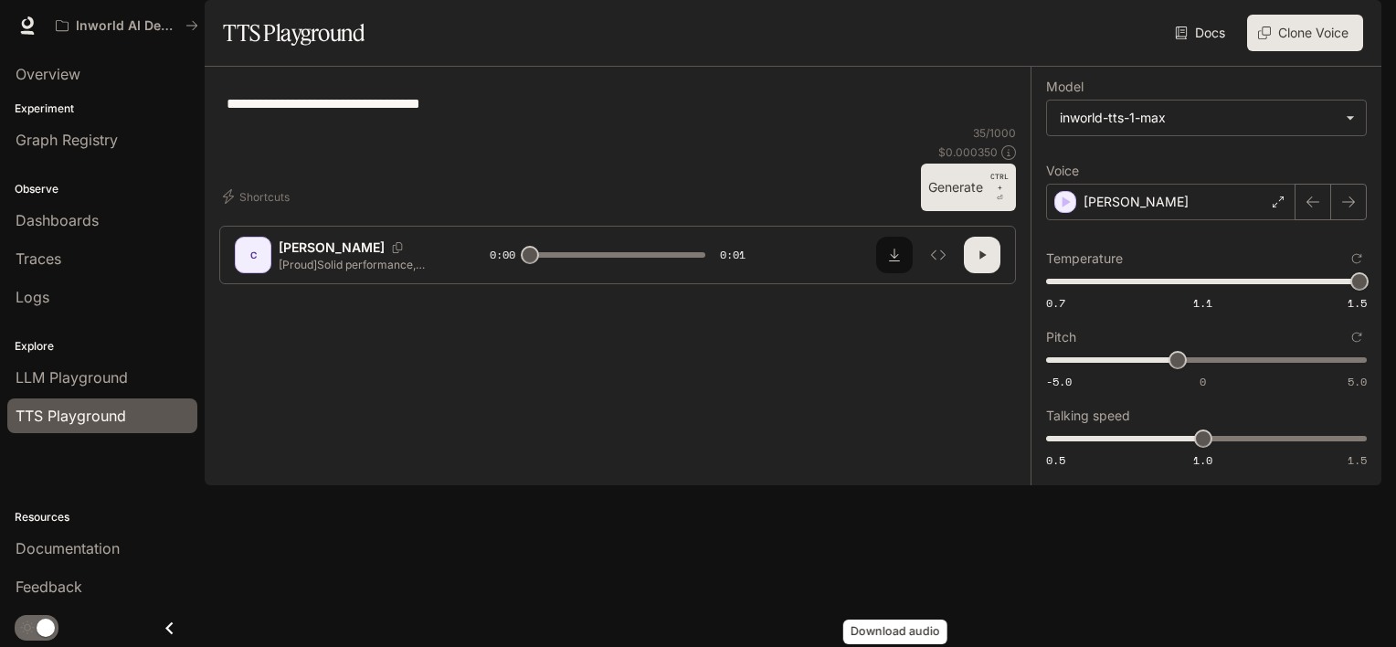 This screenshot has width=1396, height=647. I want to click on button: All workspaces, so click(127, 26).